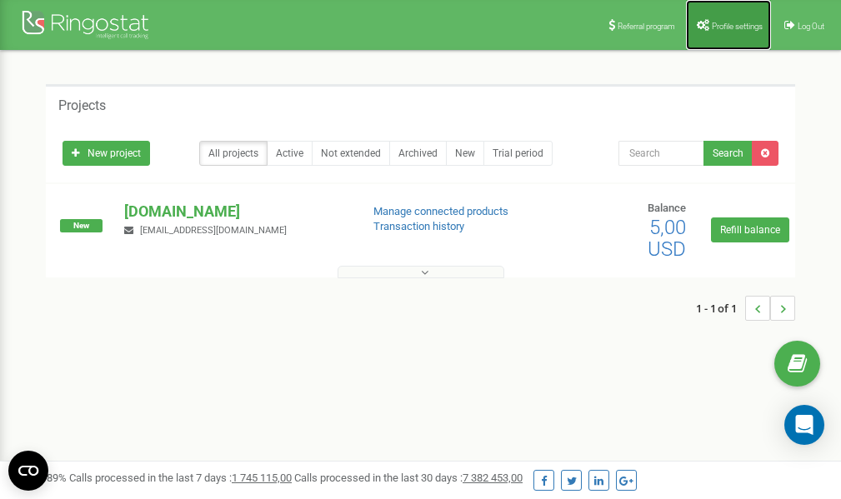  Describe the element at coordinates (408, 477) in the screenshot. I see `span: Calls processed in the last 30 days :` at that location.